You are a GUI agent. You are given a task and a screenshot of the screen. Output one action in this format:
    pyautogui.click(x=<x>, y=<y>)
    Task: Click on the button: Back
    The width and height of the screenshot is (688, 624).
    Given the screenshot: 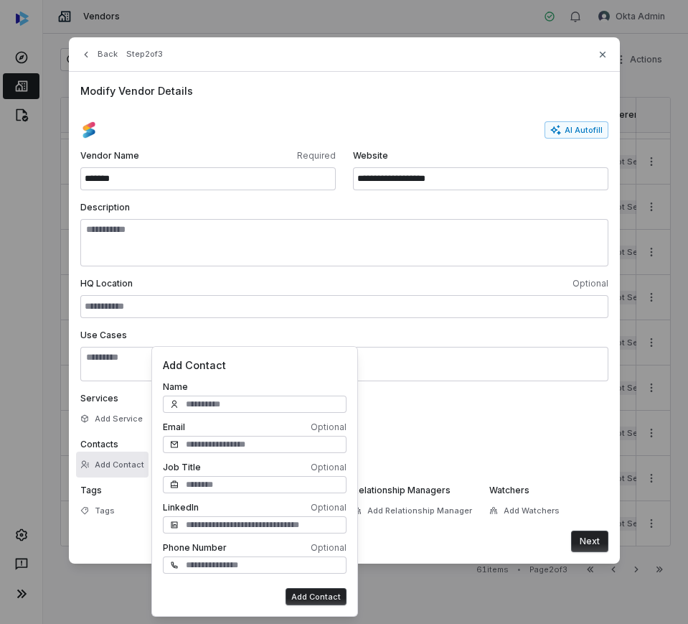 What is the action you would take?
    pyautogui.click(x=99, y=55)
    